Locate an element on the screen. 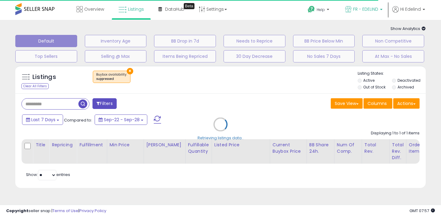 The image size is (441, 217). button: Top Sellers is located at coordinates (46, 56).